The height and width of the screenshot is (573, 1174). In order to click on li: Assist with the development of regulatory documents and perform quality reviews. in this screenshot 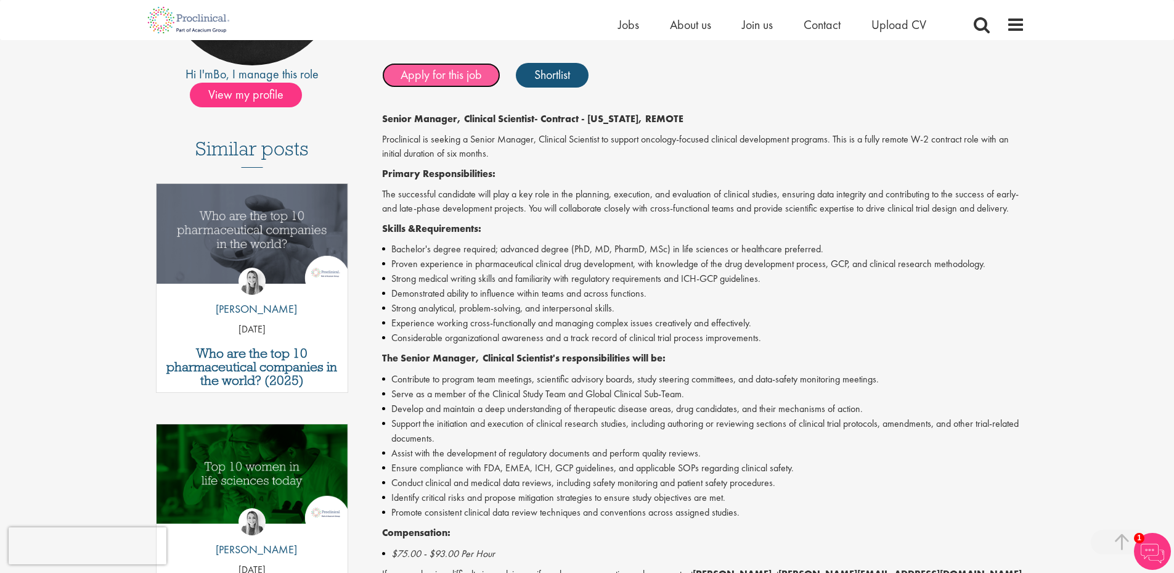, I will do `click(703, 453)`.